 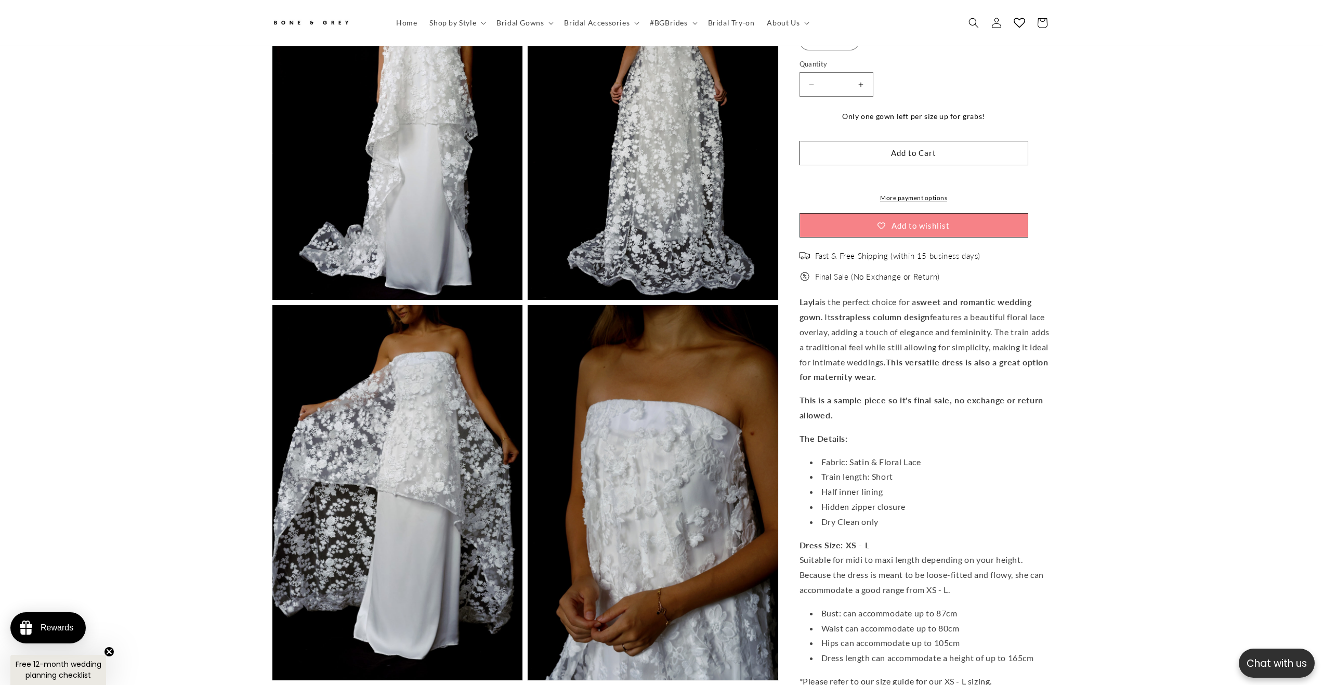 What do you see at coordinates (323, 23) in the screenshot?
I see `a: Bone and Grey Bridal` at bounding box center [323, 23].